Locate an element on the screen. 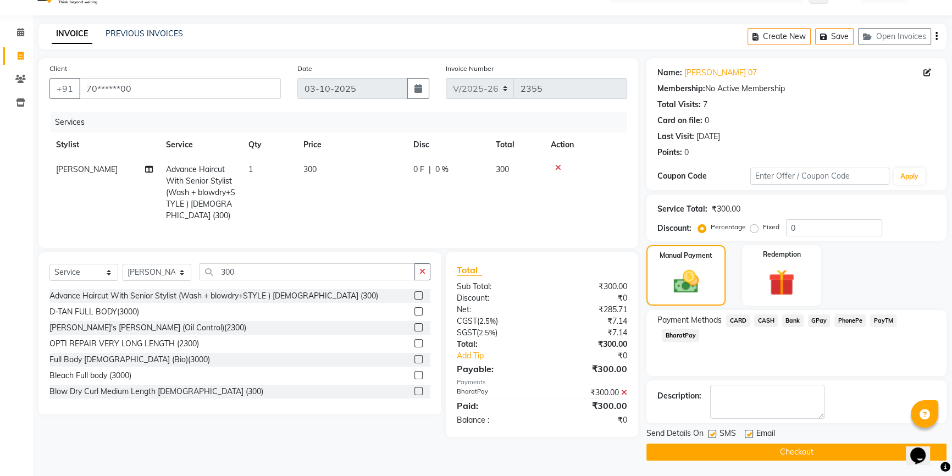 The width and height of the screenshot is (952, 476). span: SMS is located at coordinates (728, 434).